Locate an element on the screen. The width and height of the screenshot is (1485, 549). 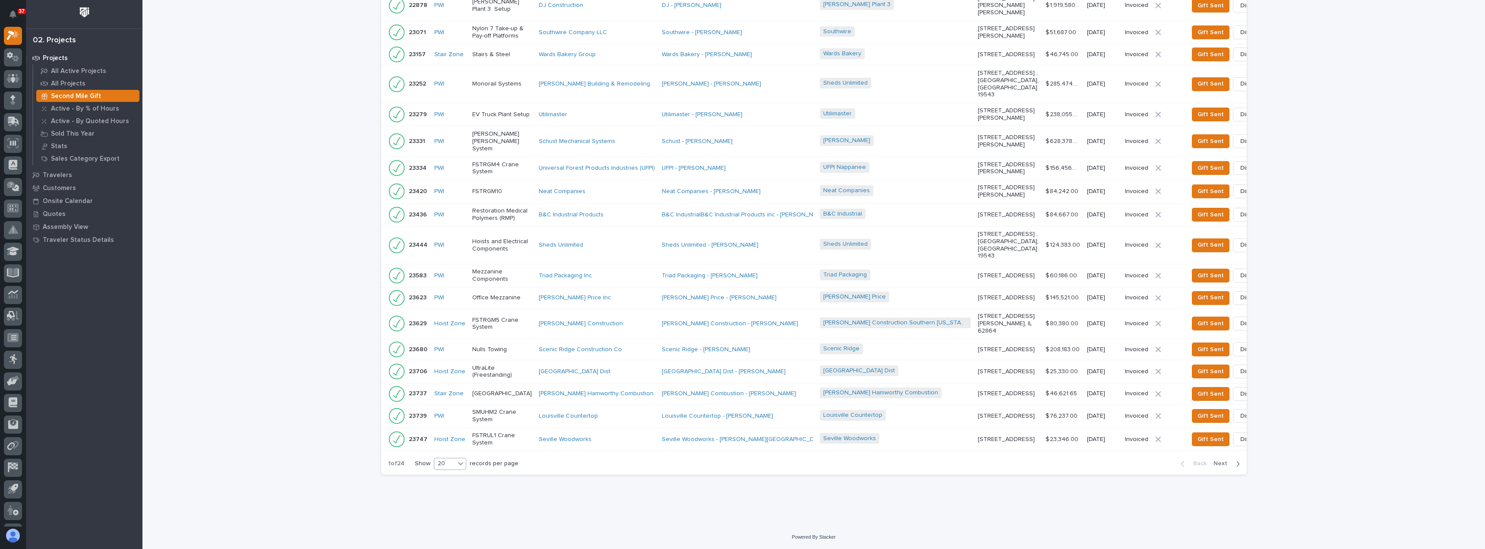
p: 23583 is located at coordinates (418, 275).